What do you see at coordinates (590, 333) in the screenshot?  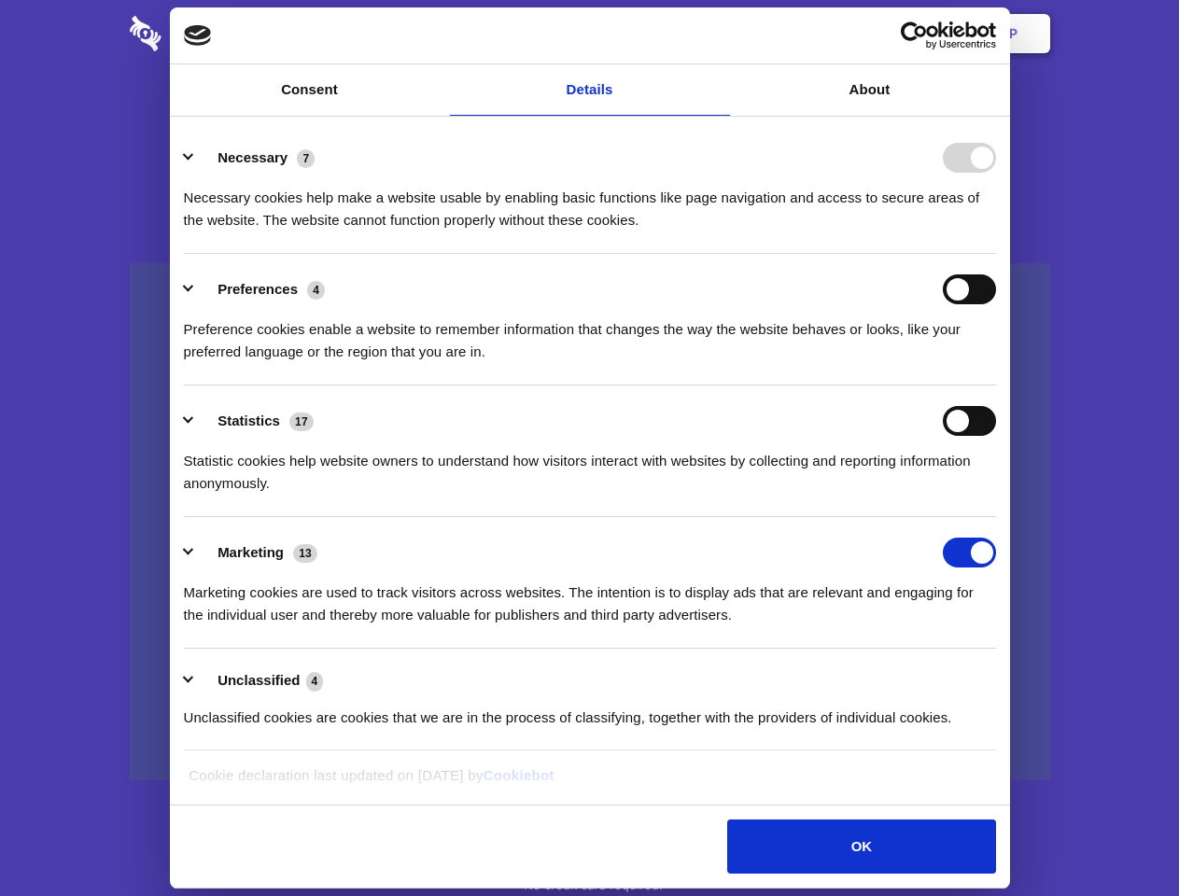 I see `div: Preference cookies enable a website to remember information that changes the way the website beha...` at bounding box center [590, 333].